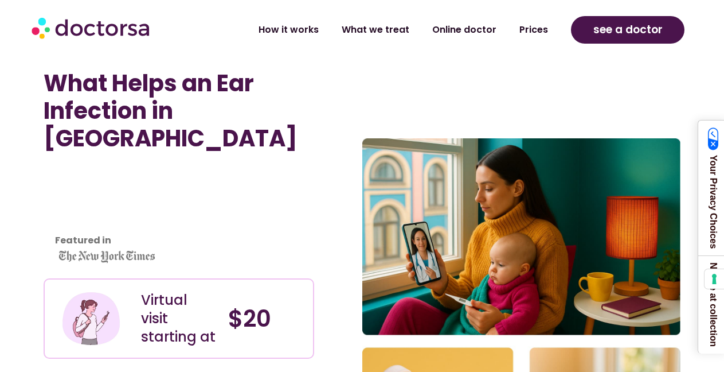 The height and width of the screenshot is (372, 724). I want to click on button: Your consent preferences for tracking technologies, so click(715, 279).